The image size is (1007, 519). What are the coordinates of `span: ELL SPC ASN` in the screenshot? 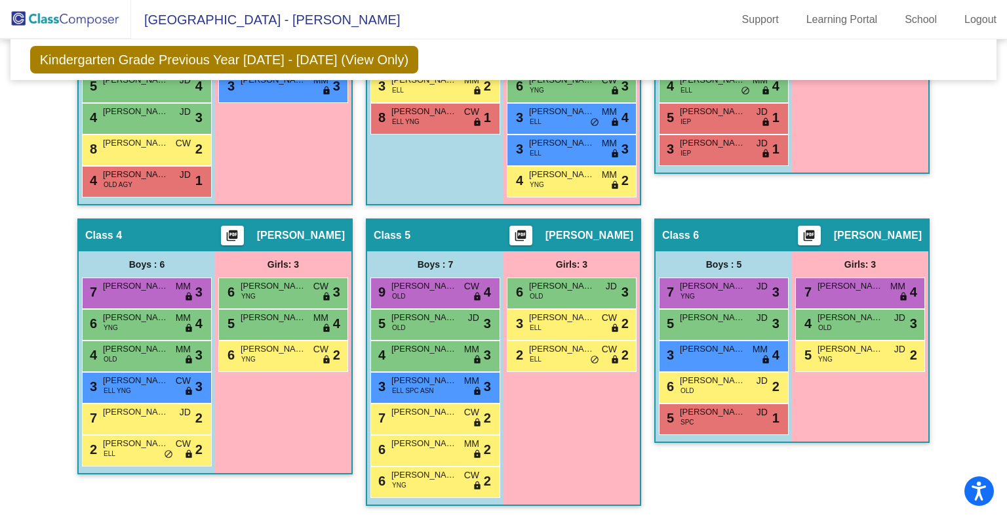 It's located at (413, 390).